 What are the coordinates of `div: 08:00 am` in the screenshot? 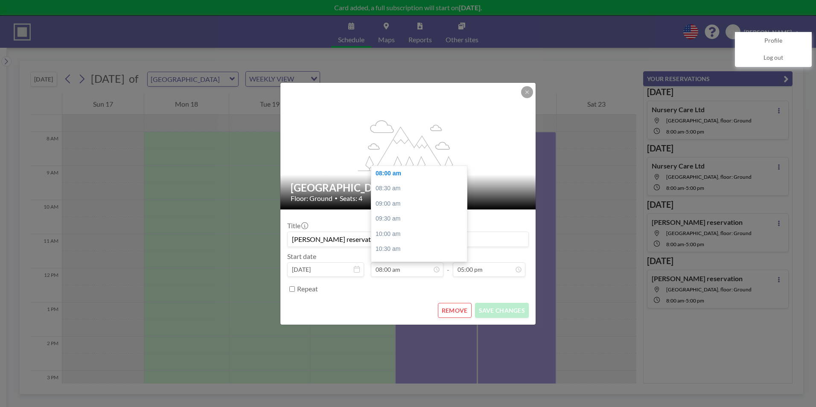 It's located at (421, 174).